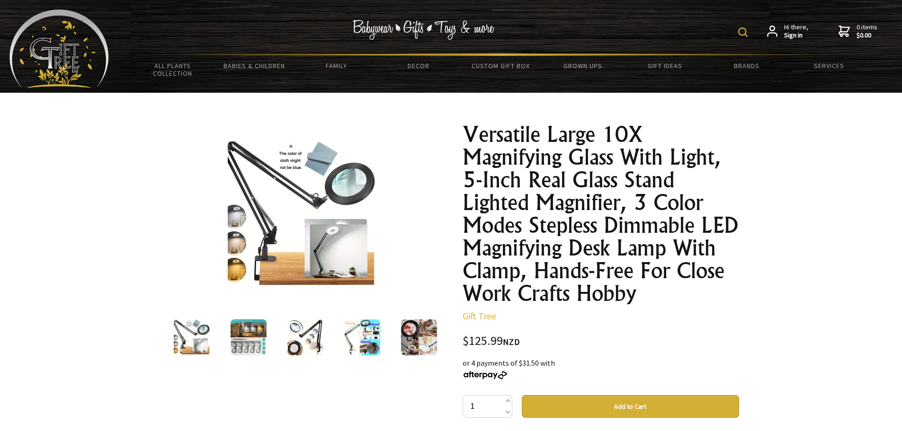 The width and height of the screenshot is (902, 431). I want to click on a: Brands, so click(747, 66).